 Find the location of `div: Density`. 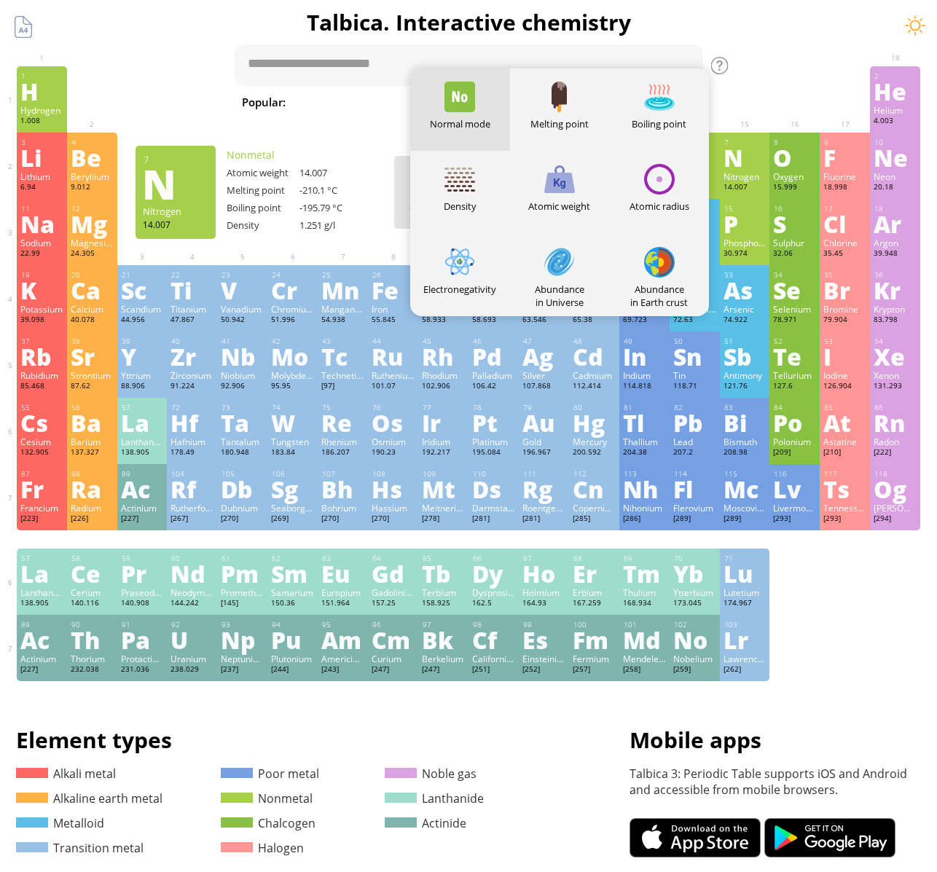

div: Density is located at coordinates (263, 225).